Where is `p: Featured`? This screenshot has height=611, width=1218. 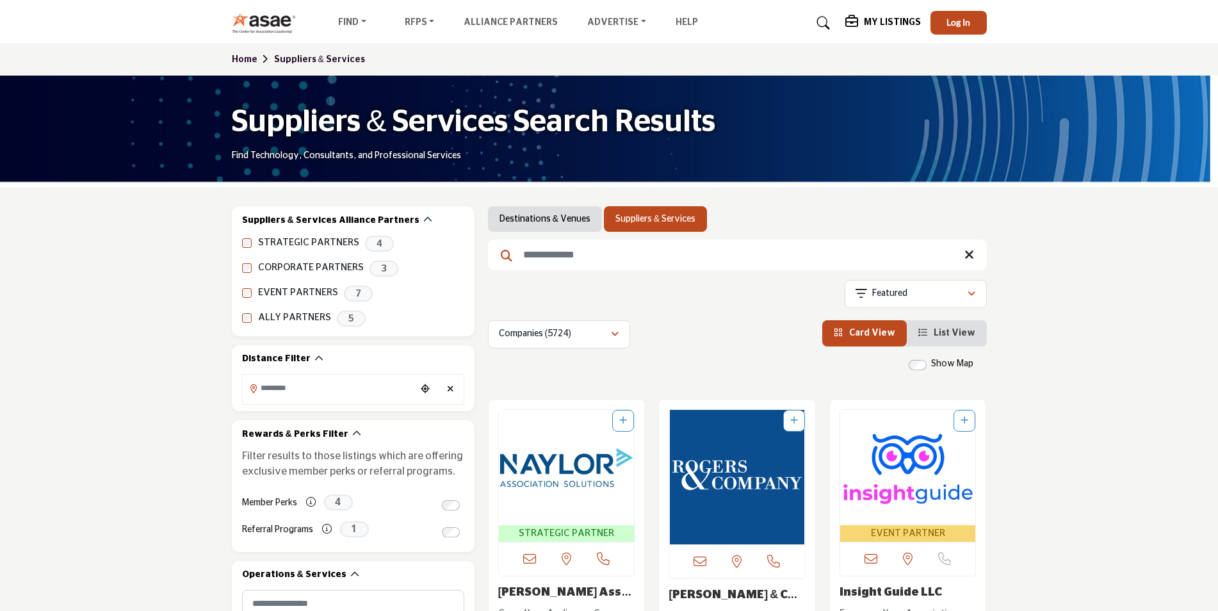
p: Featured is located at coordinates (890, 294).